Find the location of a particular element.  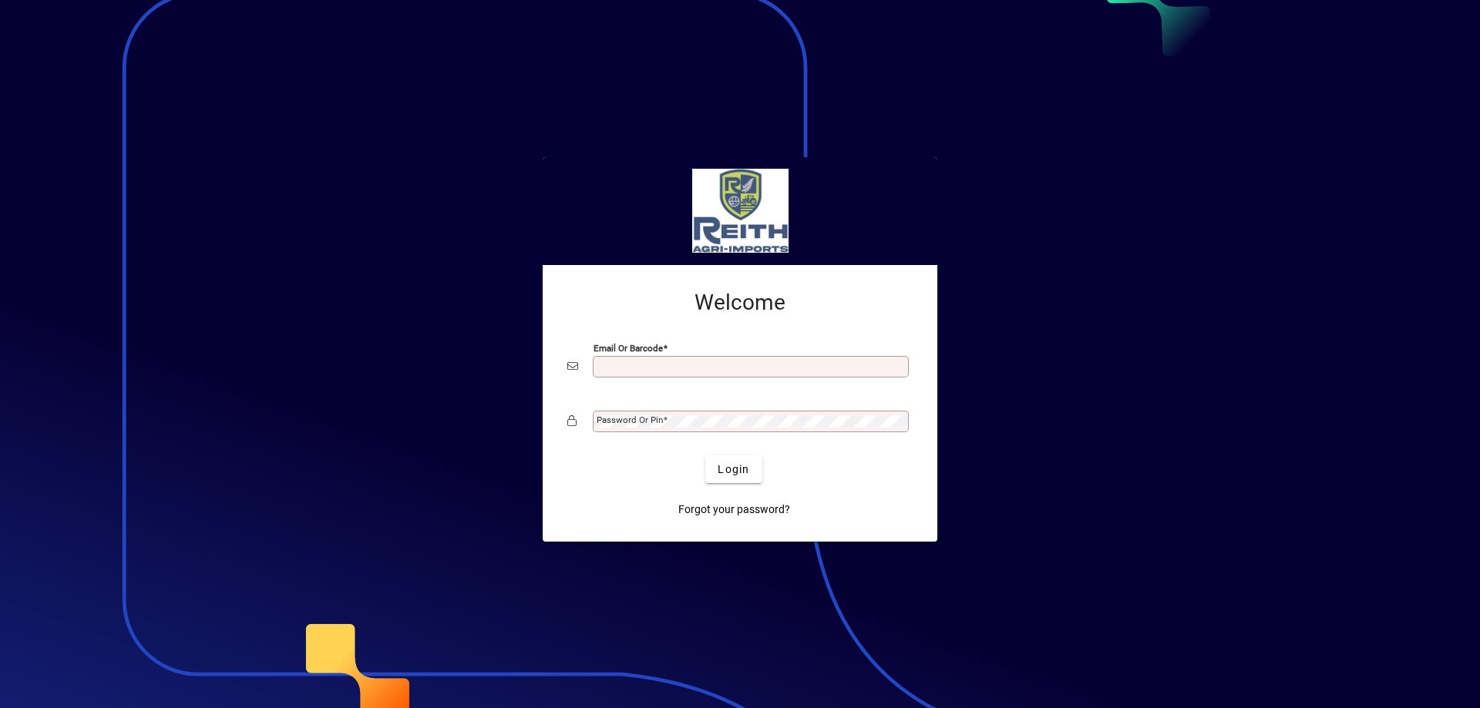

mat-label: Password or Pin is located at coordinates (630, 420).